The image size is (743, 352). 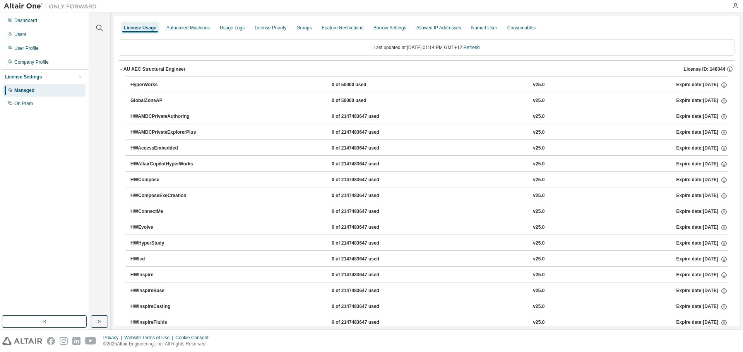 What do you see at coordinates (52, 6) in the screenshot?
I see `img: Altair One` at bounding box center [52, 6].